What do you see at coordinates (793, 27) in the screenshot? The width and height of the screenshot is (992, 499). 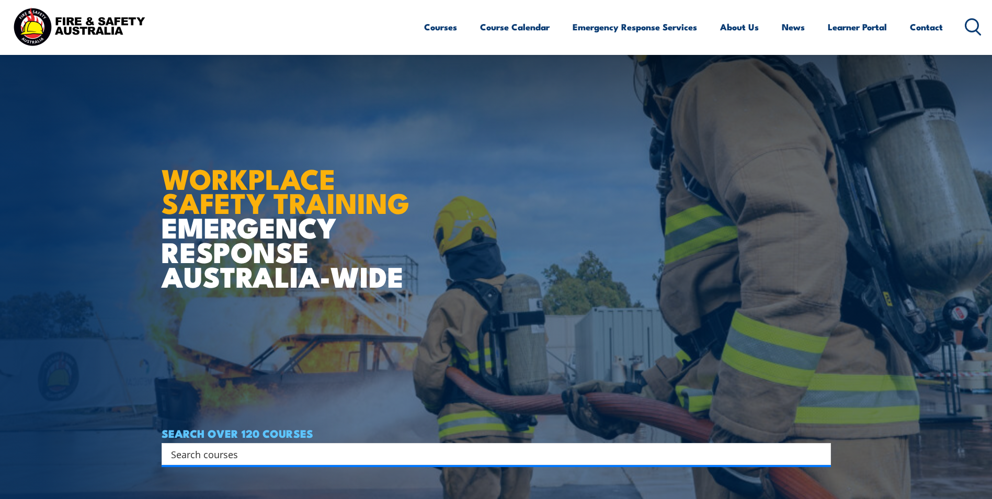 I see `a: News` at bounding box center [793, 27].